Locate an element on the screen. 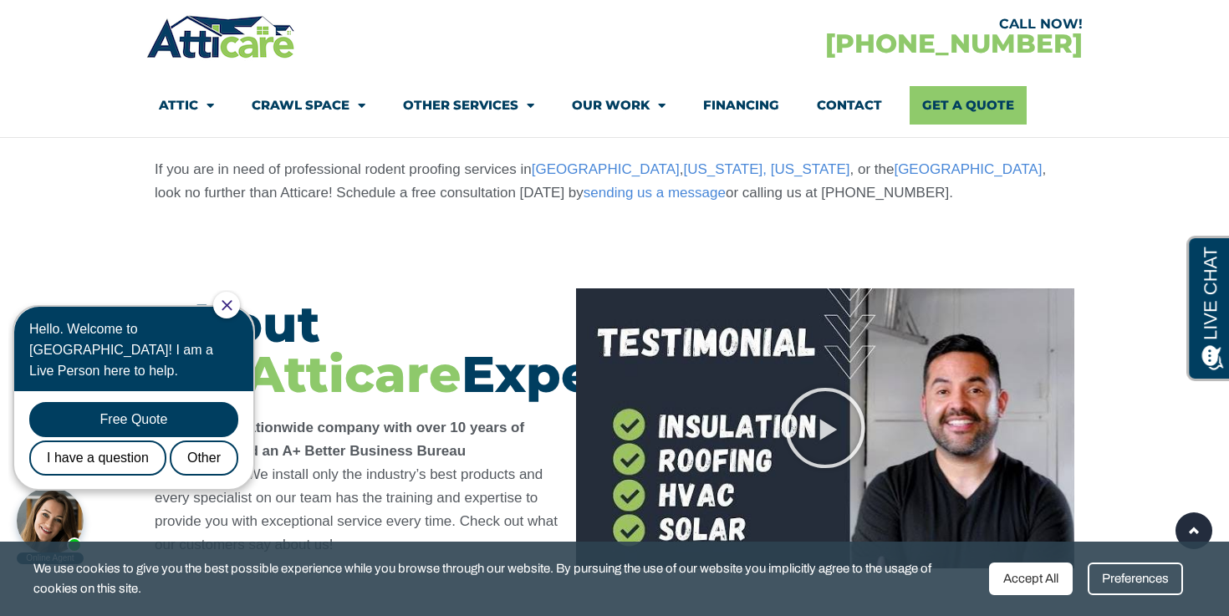 This screenshot has height=616, width=1229. div: Need help? Chat with us now! is located at coordinates (42, 231).